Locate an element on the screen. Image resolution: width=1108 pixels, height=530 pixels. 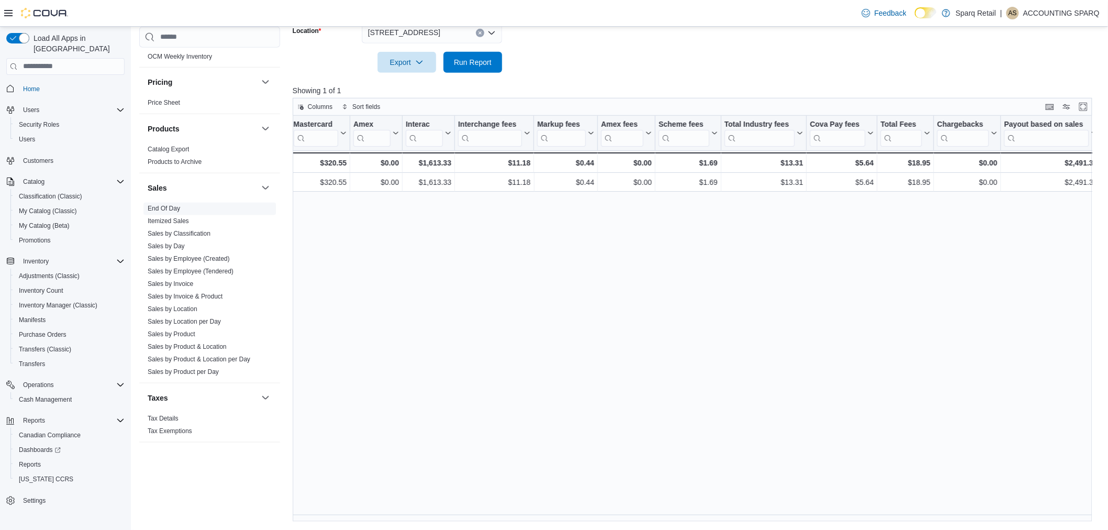
button: Clear input is located at coordinates (480, 33).